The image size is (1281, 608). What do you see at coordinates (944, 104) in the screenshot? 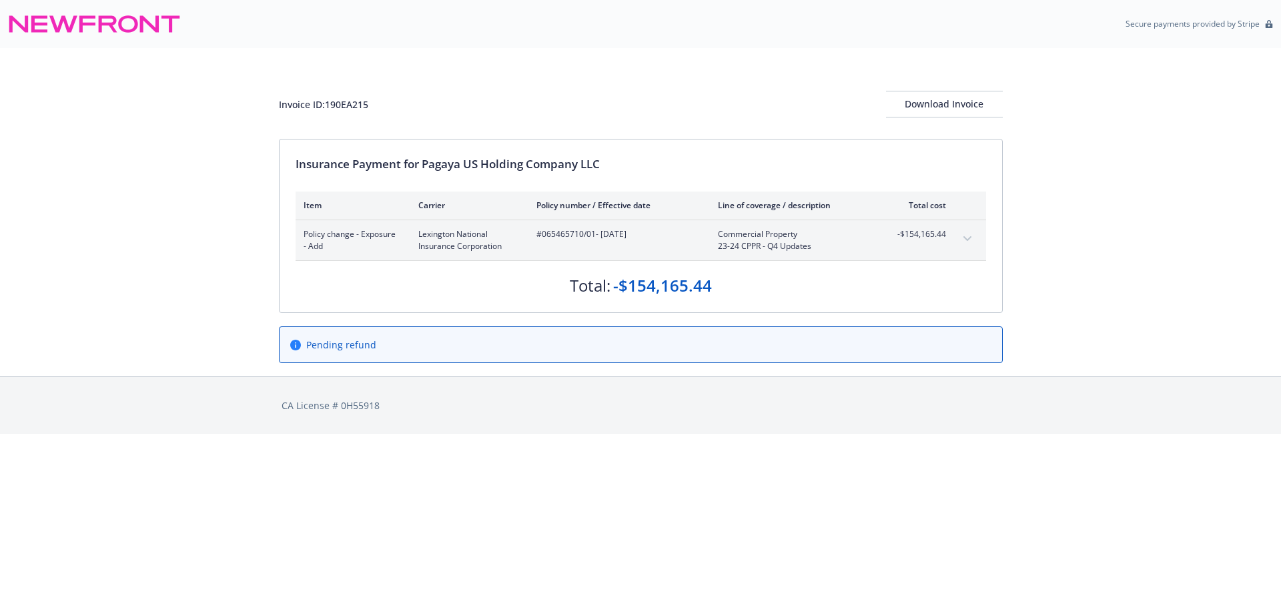
I see `button: Download Invoice` at bounding box center [944, 104].